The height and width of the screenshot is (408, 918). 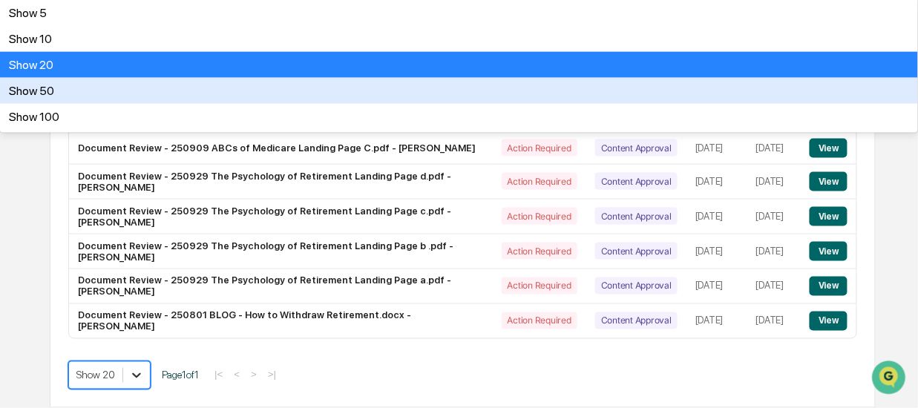 What do you see at coordinates (142, 42) in the screenshot?
I see `p: How can we help?` at bounding box center [142, 42].